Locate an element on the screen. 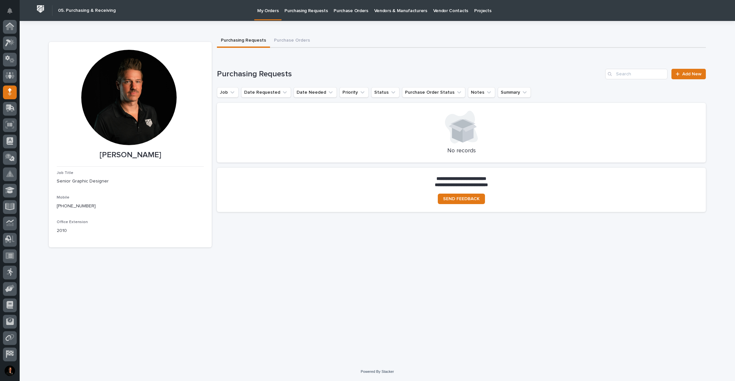 The height and width of the screenshot is (381, 735). button: Date Needed is located at coordinates (315, 92).